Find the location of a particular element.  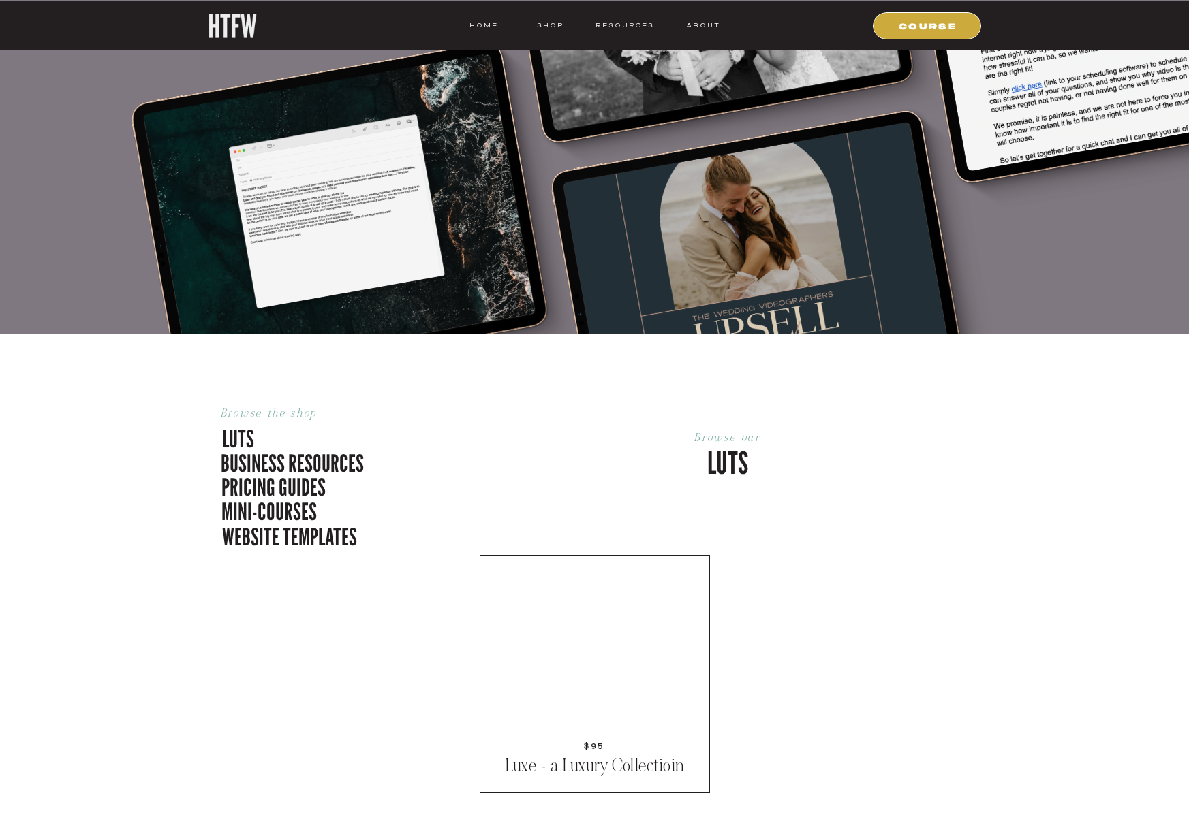

a: HOME is located at coordinates (484, 25).